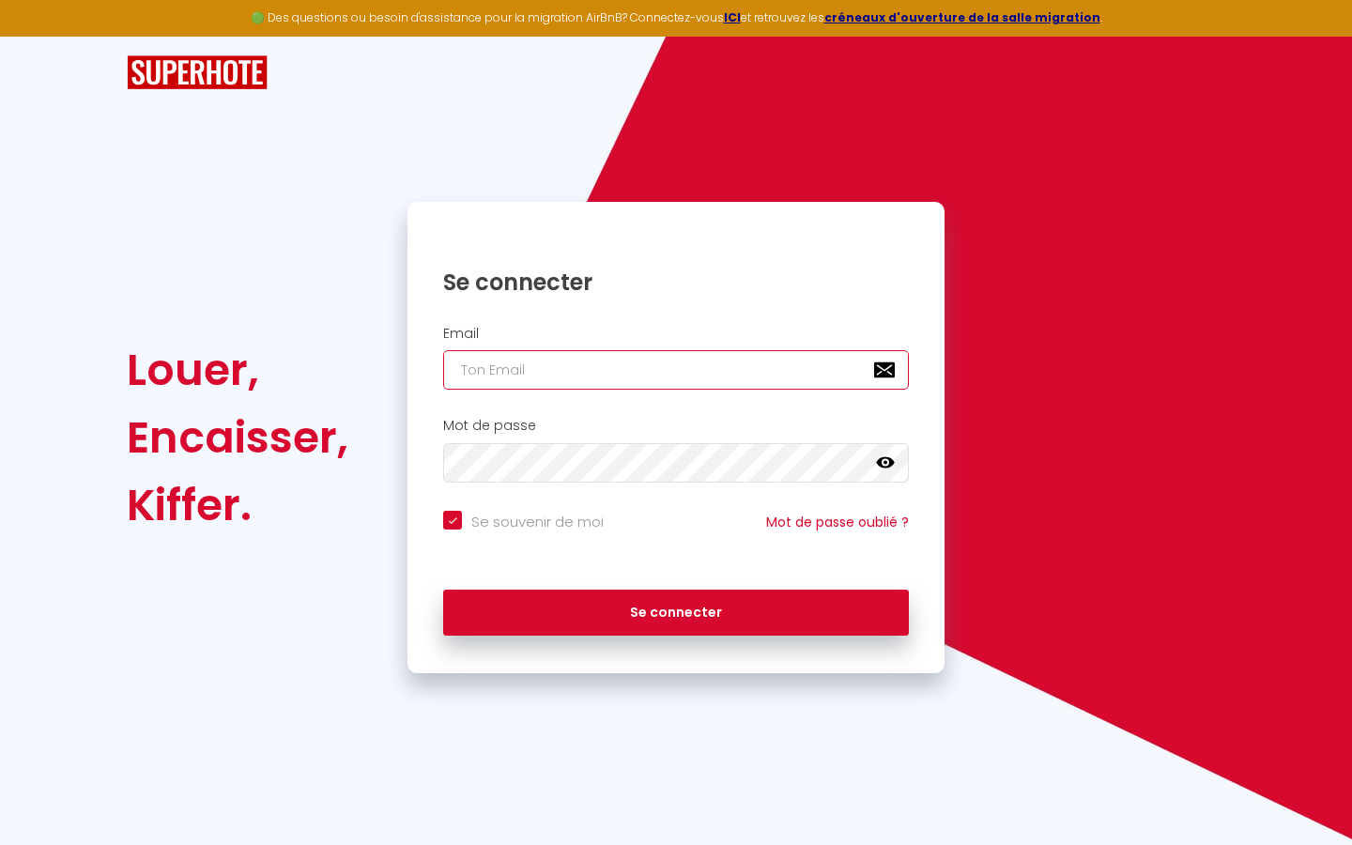 This screenshot has height=845, width=1352. What do you see at coordinates (838, 522) in the screenshot?
I see `a: Mot de passe oublié ?` at bounding box center [838, 522].